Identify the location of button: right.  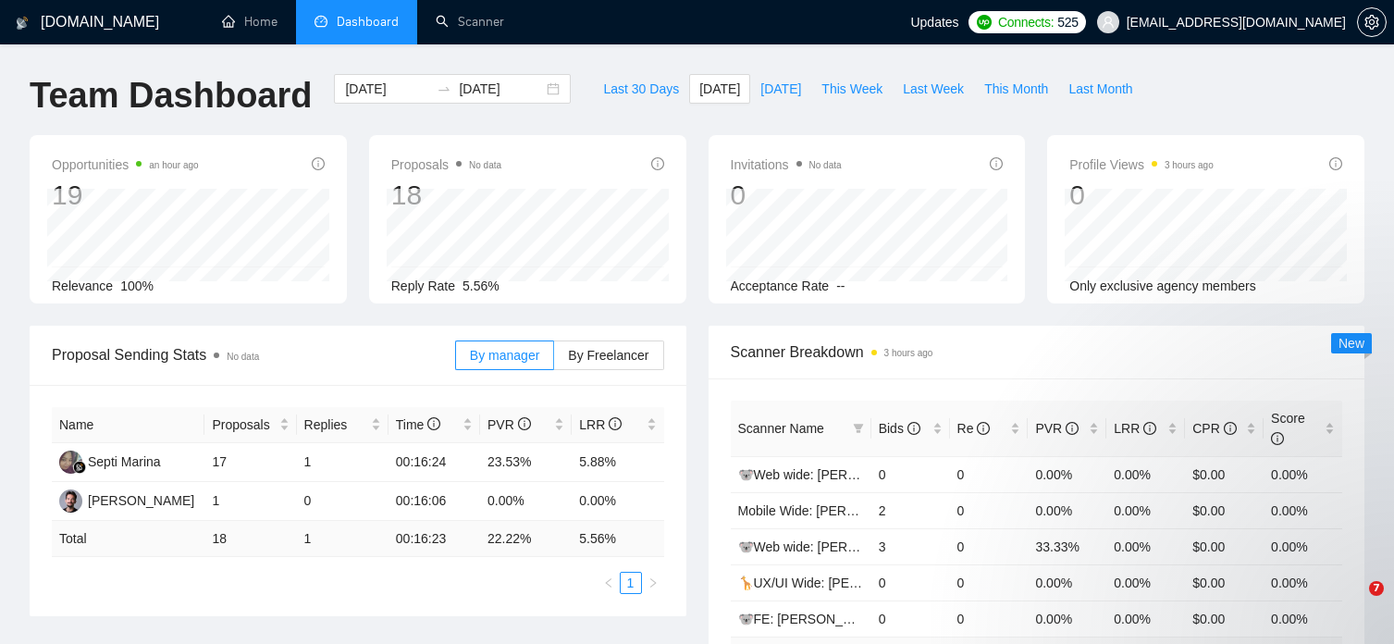
(653, 583).